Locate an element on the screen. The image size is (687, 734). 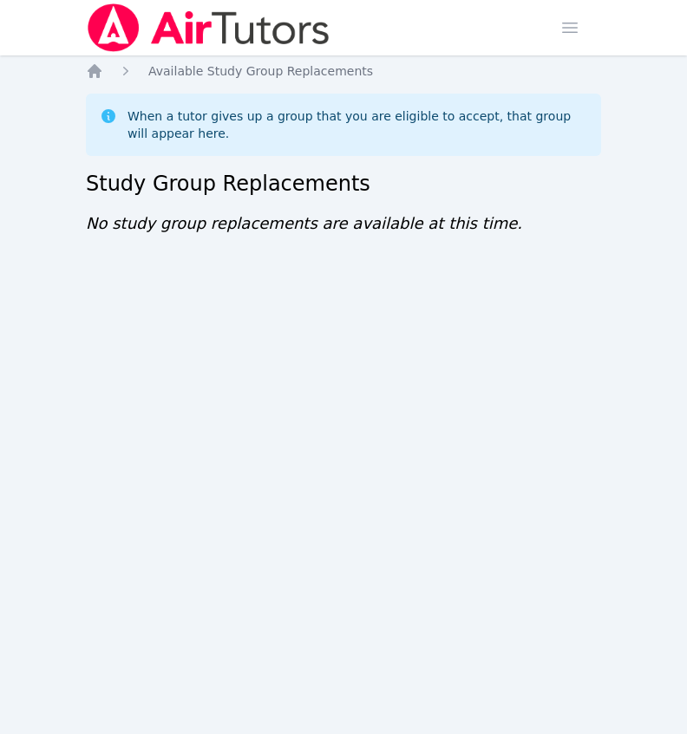
div: When a tutor gives up a group that you are eligible to accept, that group will appear here. is located at coordinates (357, 125).